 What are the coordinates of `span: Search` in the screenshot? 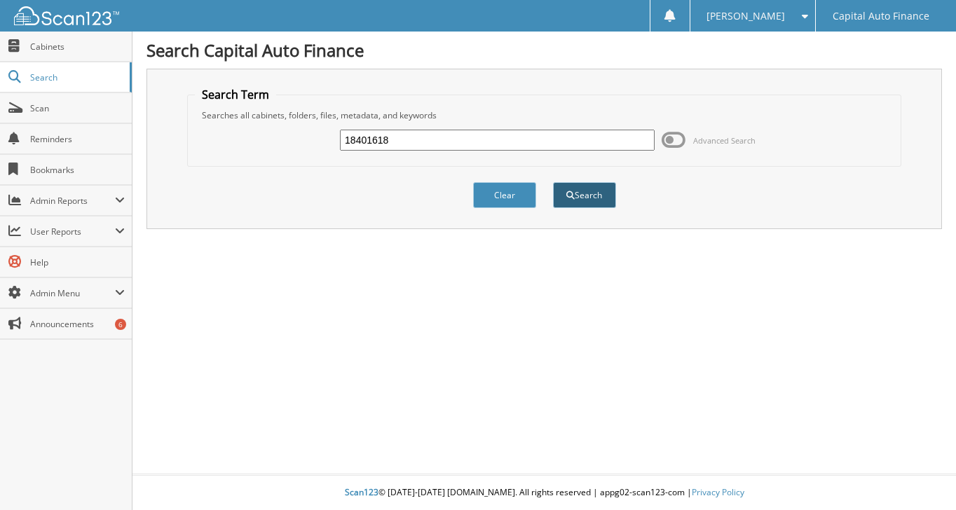 It's located at (76, 77).